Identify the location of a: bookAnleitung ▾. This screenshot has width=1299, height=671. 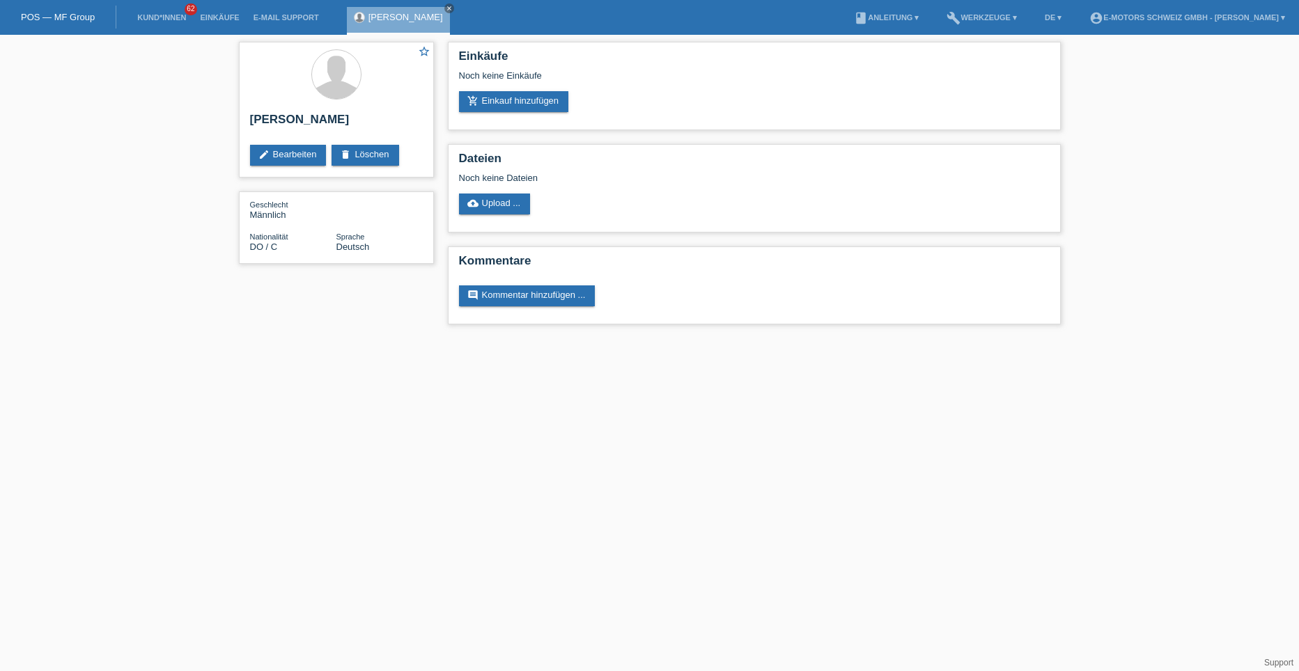
(886, 17).